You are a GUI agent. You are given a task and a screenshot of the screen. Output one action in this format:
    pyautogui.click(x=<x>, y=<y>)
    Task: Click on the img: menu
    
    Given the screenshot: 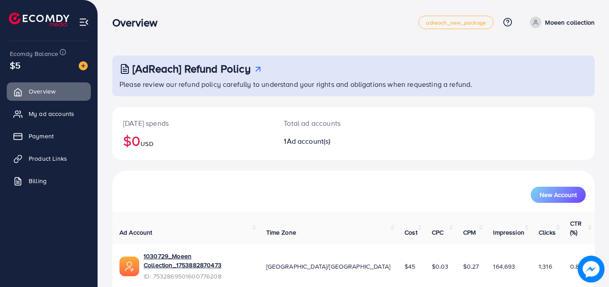 What is the action you would take?
    pyautogui.click(x=84, y=22)
    